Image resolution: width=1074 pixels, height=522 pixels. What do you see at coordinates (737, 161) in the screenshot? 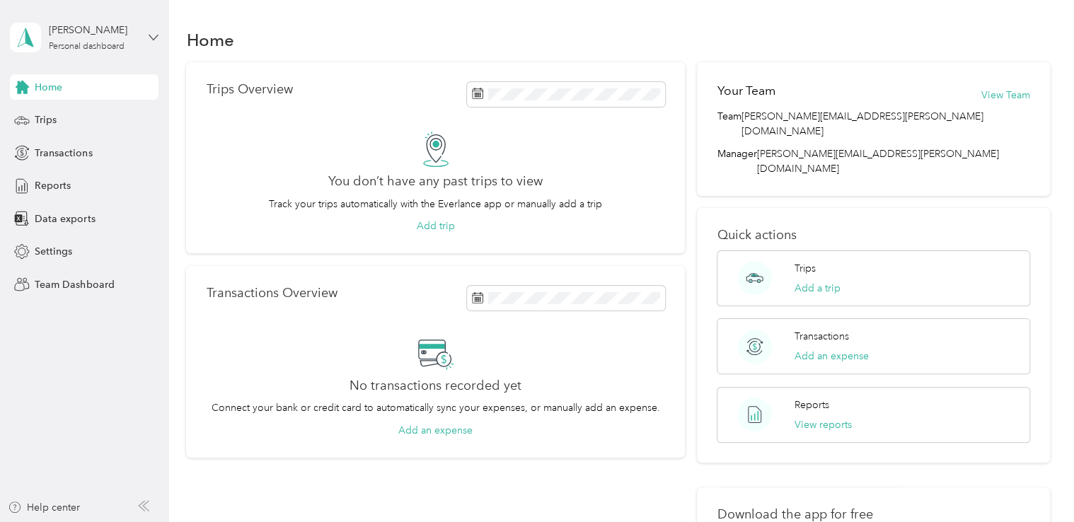
I see `span: Manager` at bounding box center [737, 161].